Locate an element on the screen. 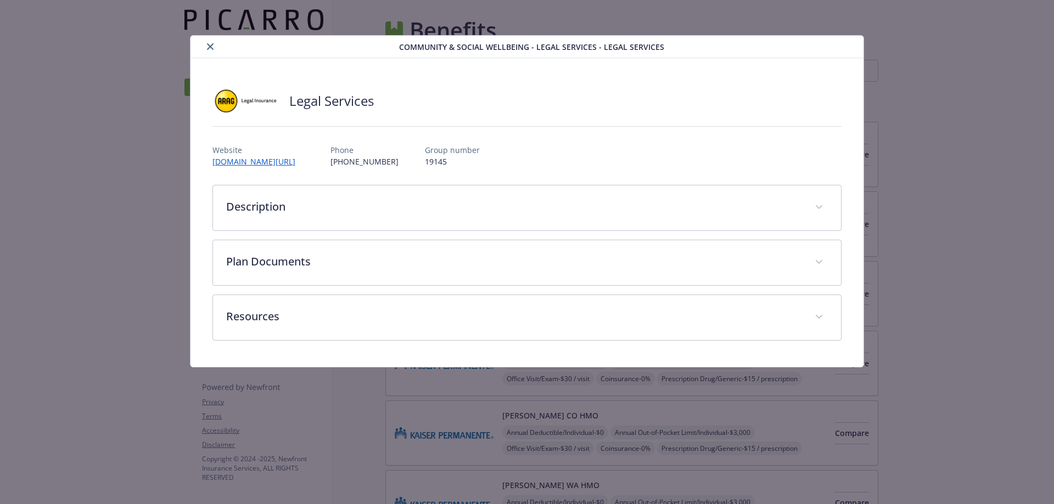 This screenshot has height=504, width=1054. p: Website is located at coordinates (258, 150).